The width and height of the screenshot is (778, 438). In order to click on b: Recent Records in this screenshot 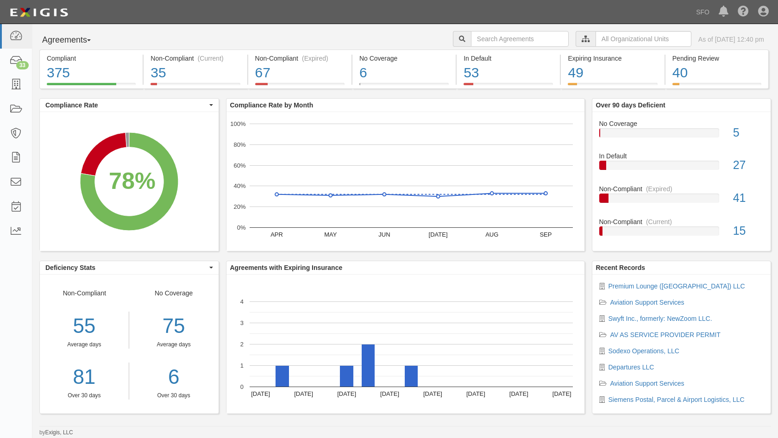, I will do `click(620, 268)`.